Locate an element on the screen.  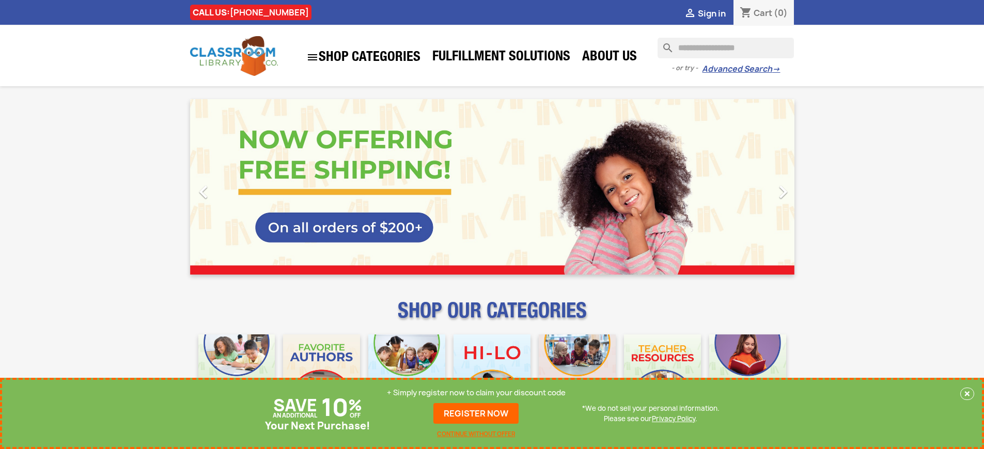
a: About Us is located at coordinates (609, 58).